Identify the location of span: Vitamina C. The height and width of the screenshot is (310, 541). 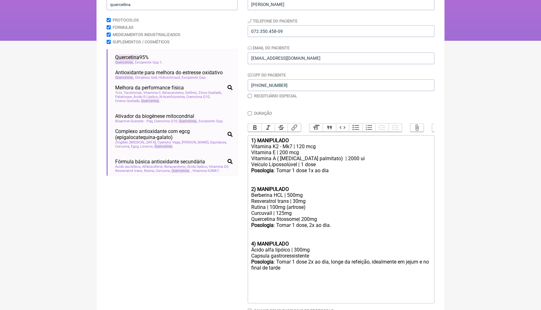
(152, 93).